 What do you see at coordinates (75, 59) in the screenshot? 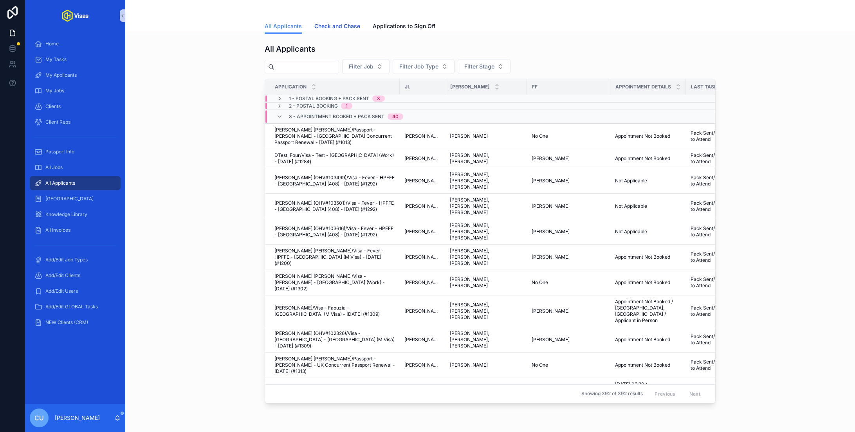
I see `a: My Tasks` at bounding box center [75, 59].